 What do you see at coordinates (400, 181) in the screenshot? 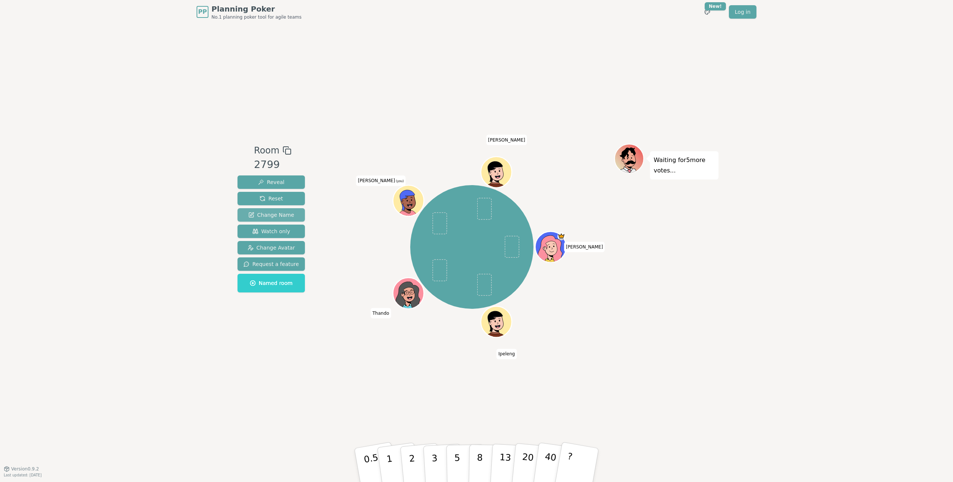
I see `span: (you)` at bounding box center [400, 181].